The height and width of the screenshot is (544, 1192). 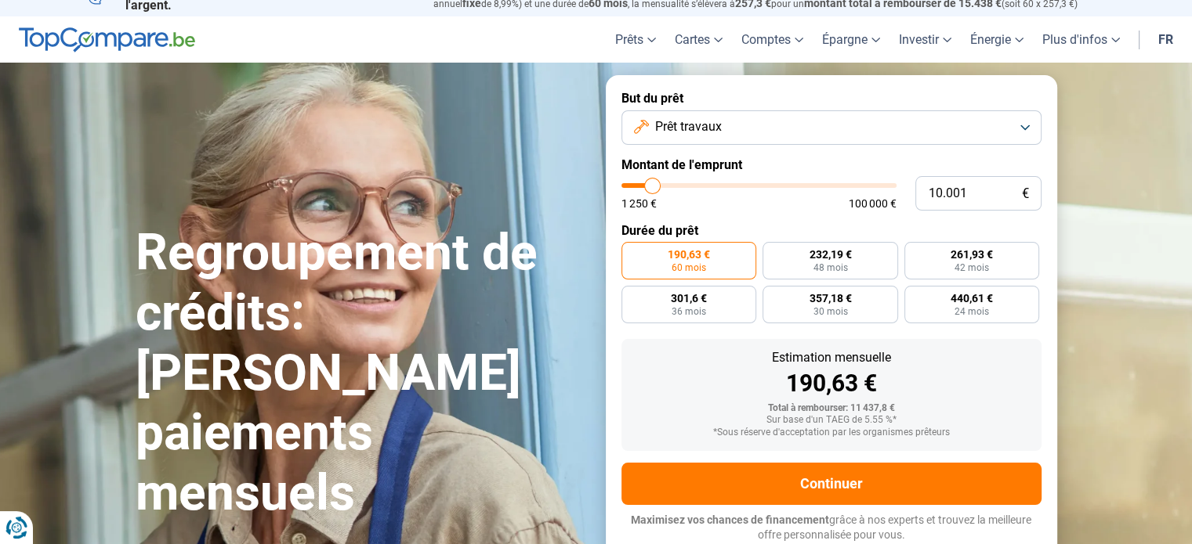 What do you see at coordinates (830, 268) in the screenshot?
I see `span: 48 mois` at bounding box center [830, 268].